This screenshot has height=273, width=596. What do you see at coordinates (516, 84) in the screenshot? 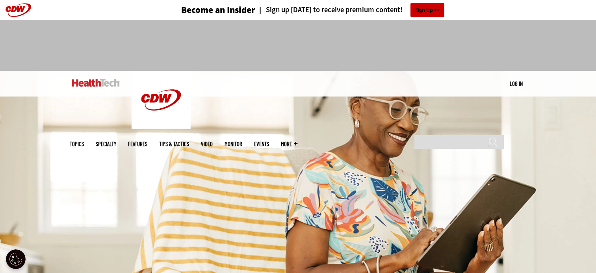
I see `div: User menu` at bounding box center [516, 84].